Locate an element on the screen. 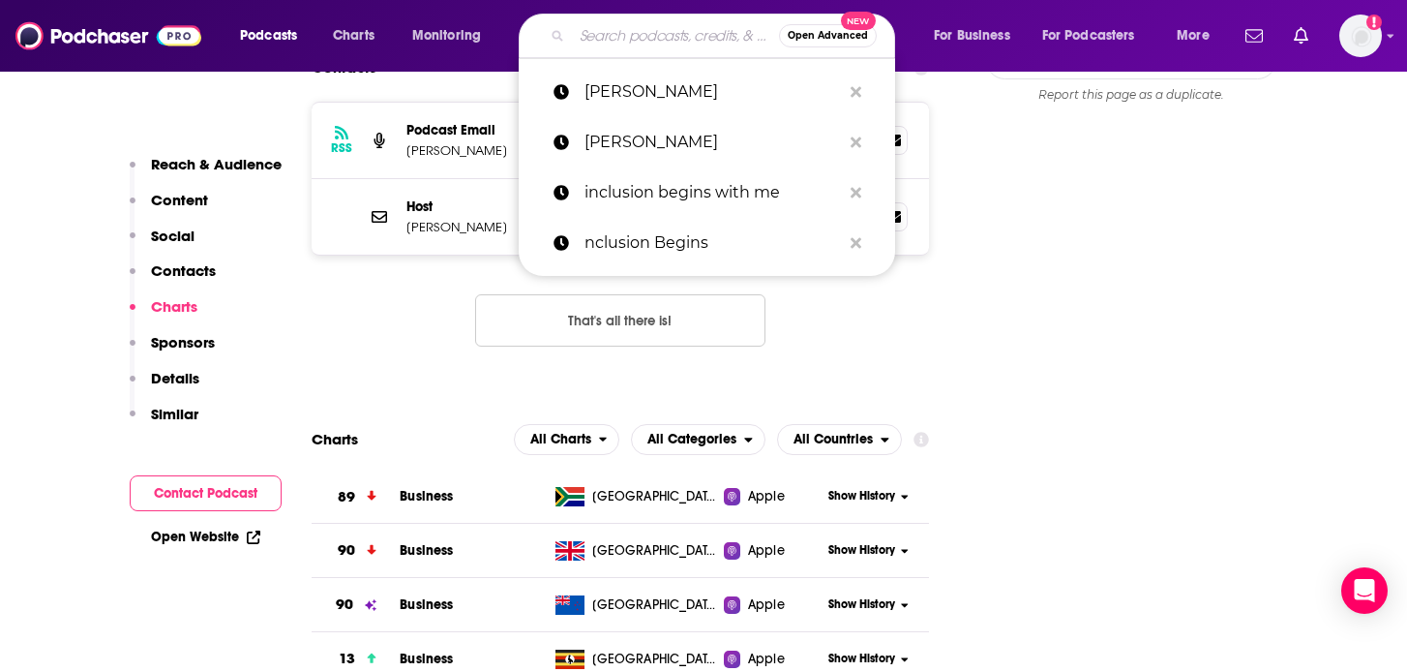 Image resolution: width=1407 pixels, height=672 pixels. span: Uganda is located at coordinates (655, 659).